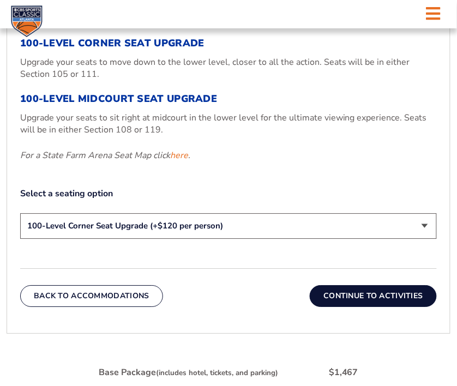  What do you see at coordinates (229, 44) in the screenshot?
I see `h3: 100-Level Corner Seat Upgrade` at bounding box center [229, 44].